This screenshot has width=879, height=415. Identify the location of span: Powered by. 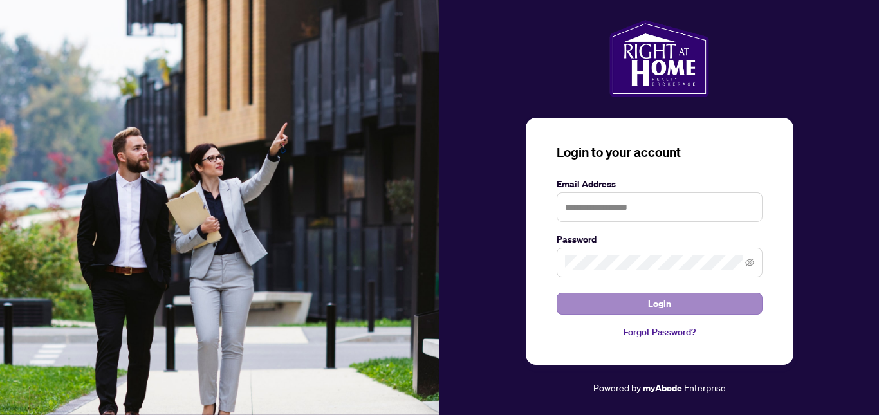
(617, 387).